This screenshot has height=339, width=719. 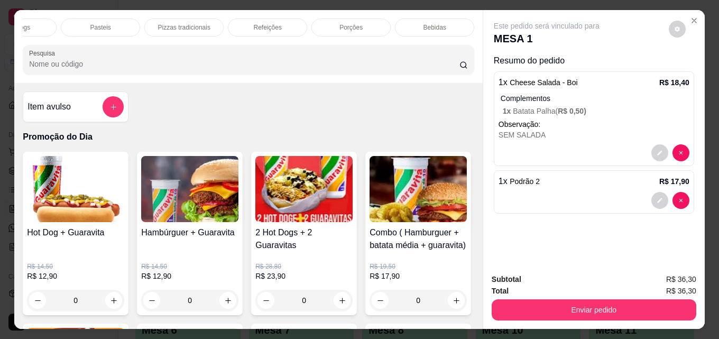 I want to click on p: Resumo do pedido, so click(x=594, y=61).